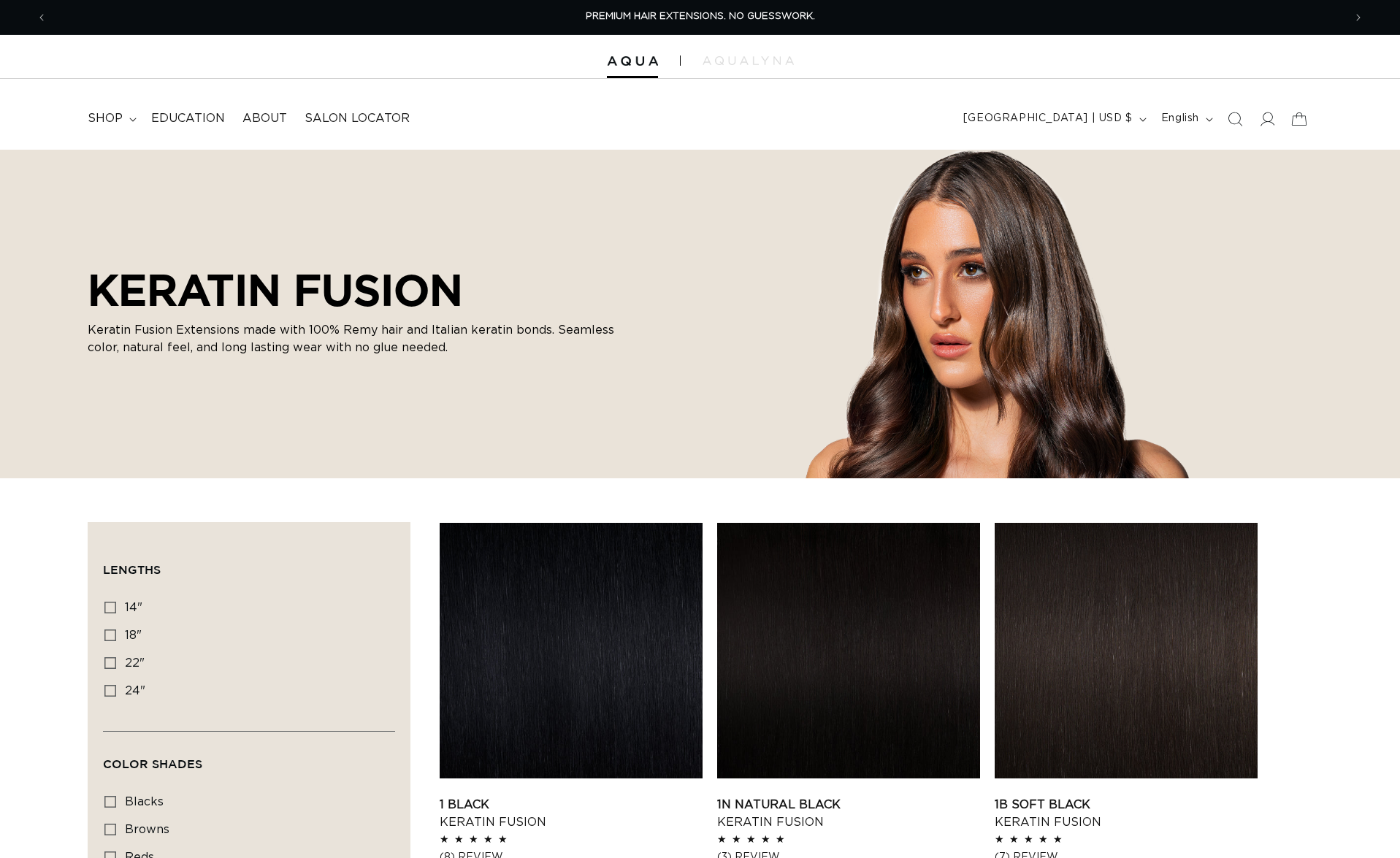 This screenshot has height=858, width=1400. What do you see at coordinates (365, 289) in the screenshot?
I see `h2: KERATIN FUSION` at bounding box center [365, 289].